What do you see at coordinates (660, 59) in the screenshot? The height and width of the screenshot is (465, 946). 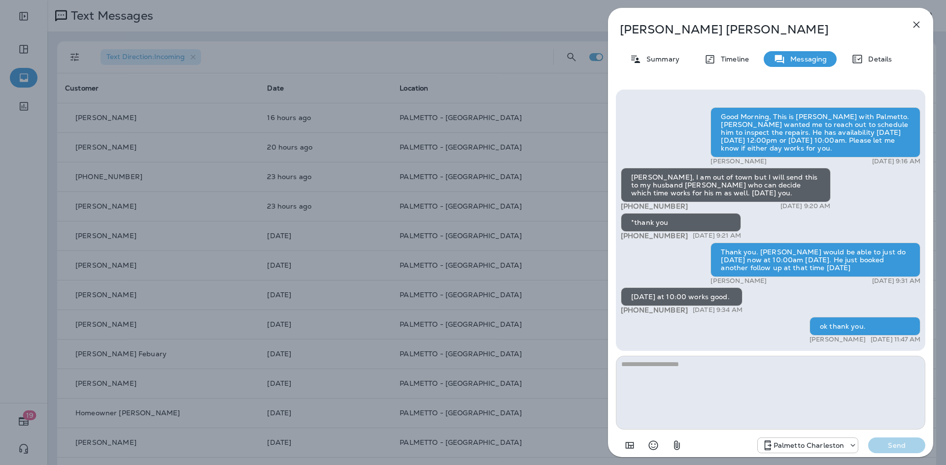 I see `p: Summary` at bounding box center [660, 59].